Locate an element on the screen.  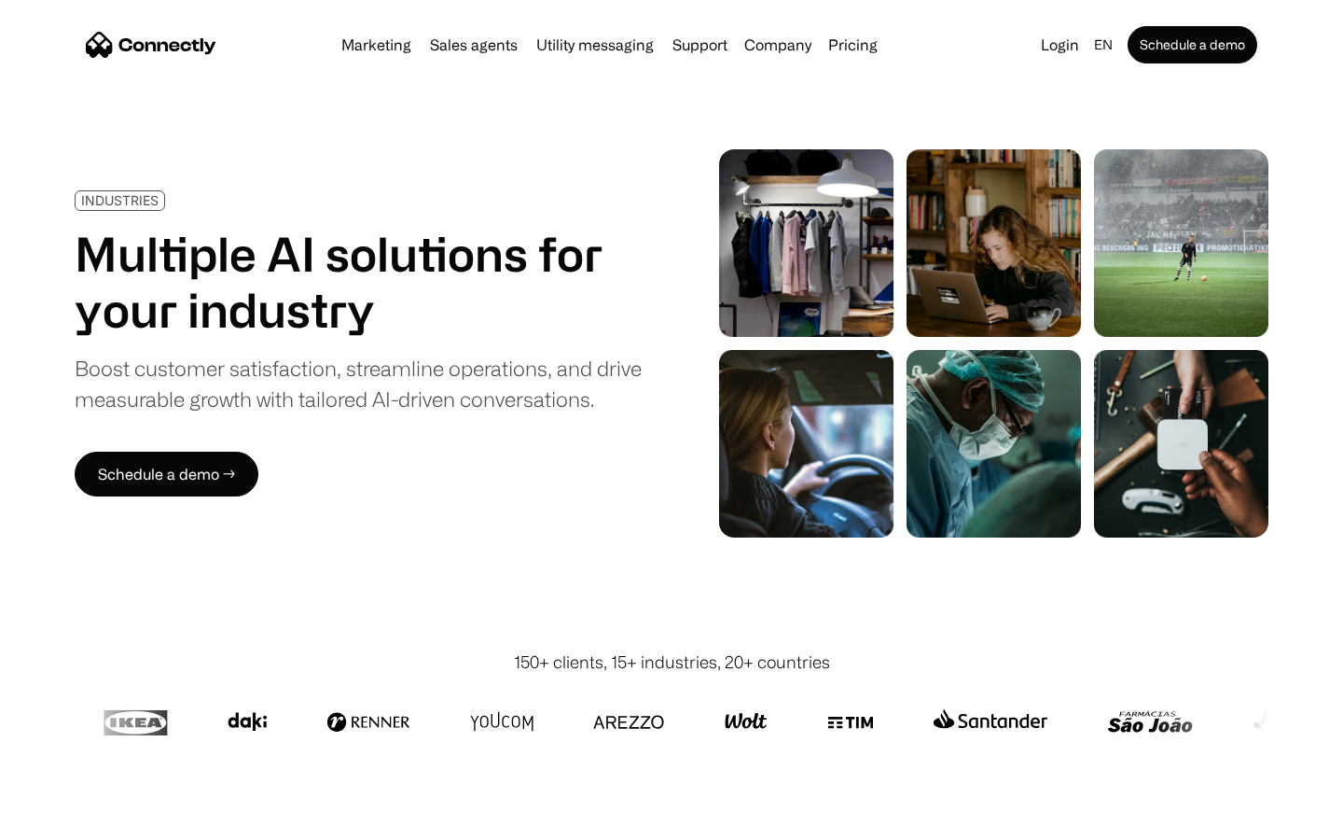
div: Boost customer satisfaction, streamline operations, and drive measurable growth with tailored AI-... is located at coordinates (358, 383).